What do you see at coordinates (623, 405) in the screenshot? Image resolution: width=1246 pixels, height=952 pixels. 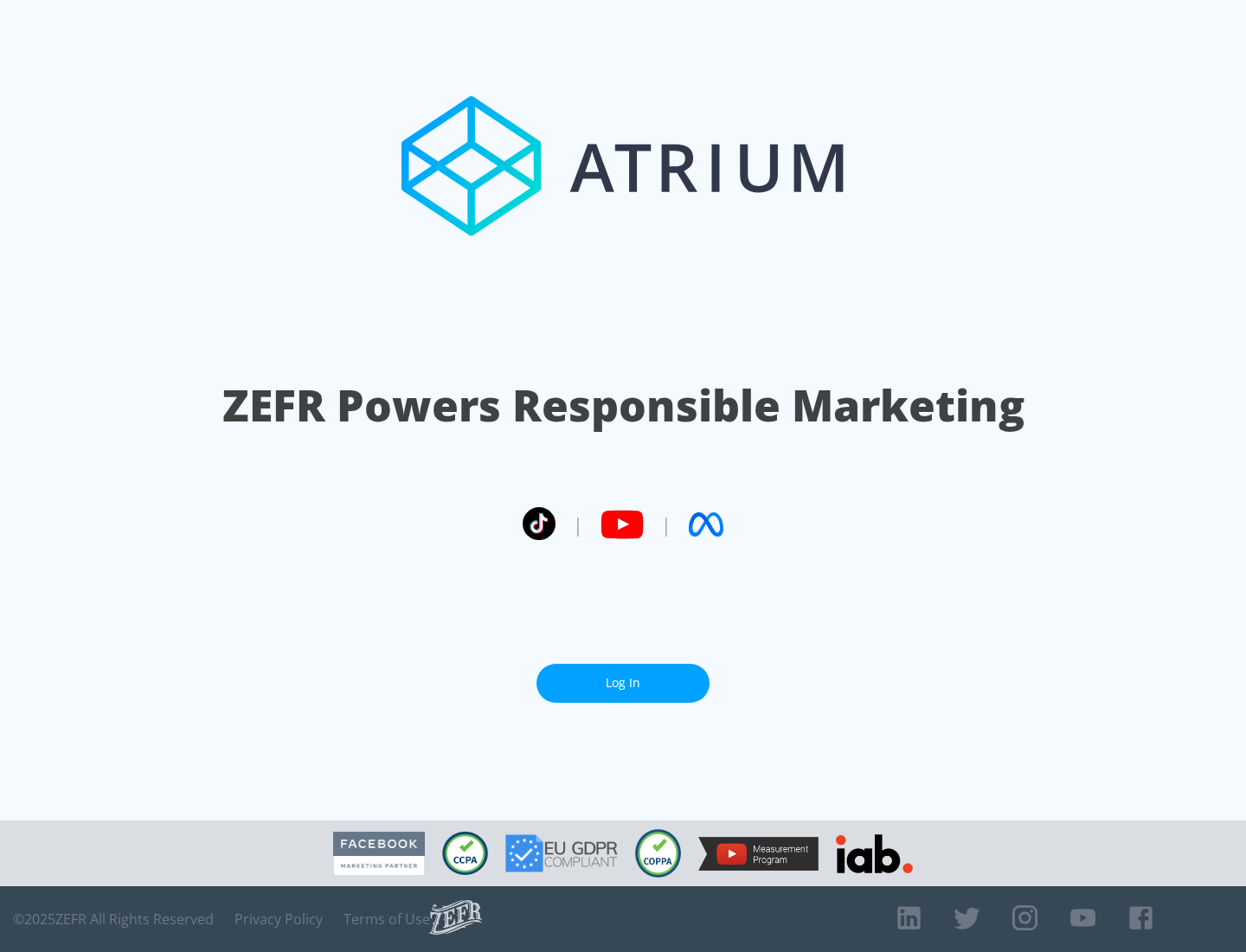 I see `h1: ZEFR Powers Responsible Marketing` at bounding box center [623, 405].